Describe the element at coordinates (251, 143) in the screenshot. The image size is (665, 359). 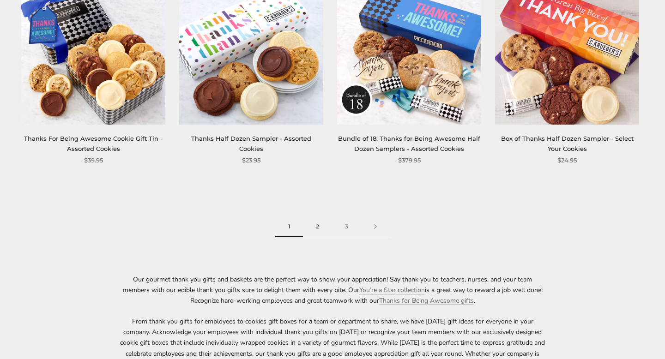
I see `a: Thanks Half Dozen Sampler - Assorted Cookies` at that location.